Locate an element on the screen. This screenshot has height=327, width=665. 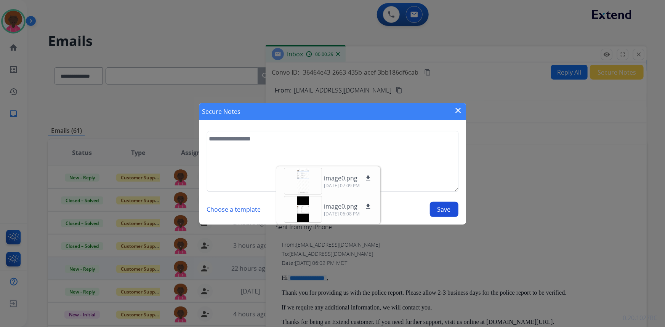
mat-icon: close is located at coordinates (459, 111).